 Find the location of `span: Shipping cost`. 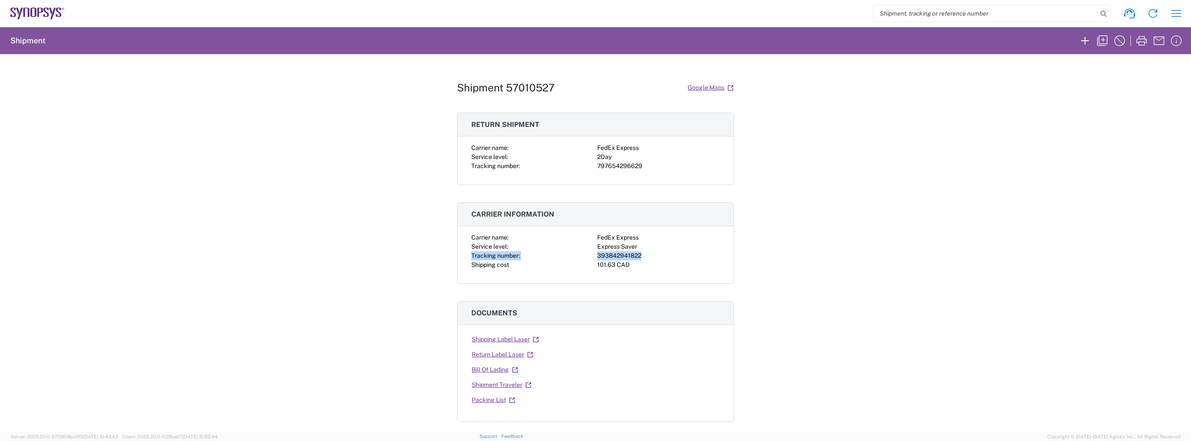

span: Shipping cost is located at coordinates (490, 264).